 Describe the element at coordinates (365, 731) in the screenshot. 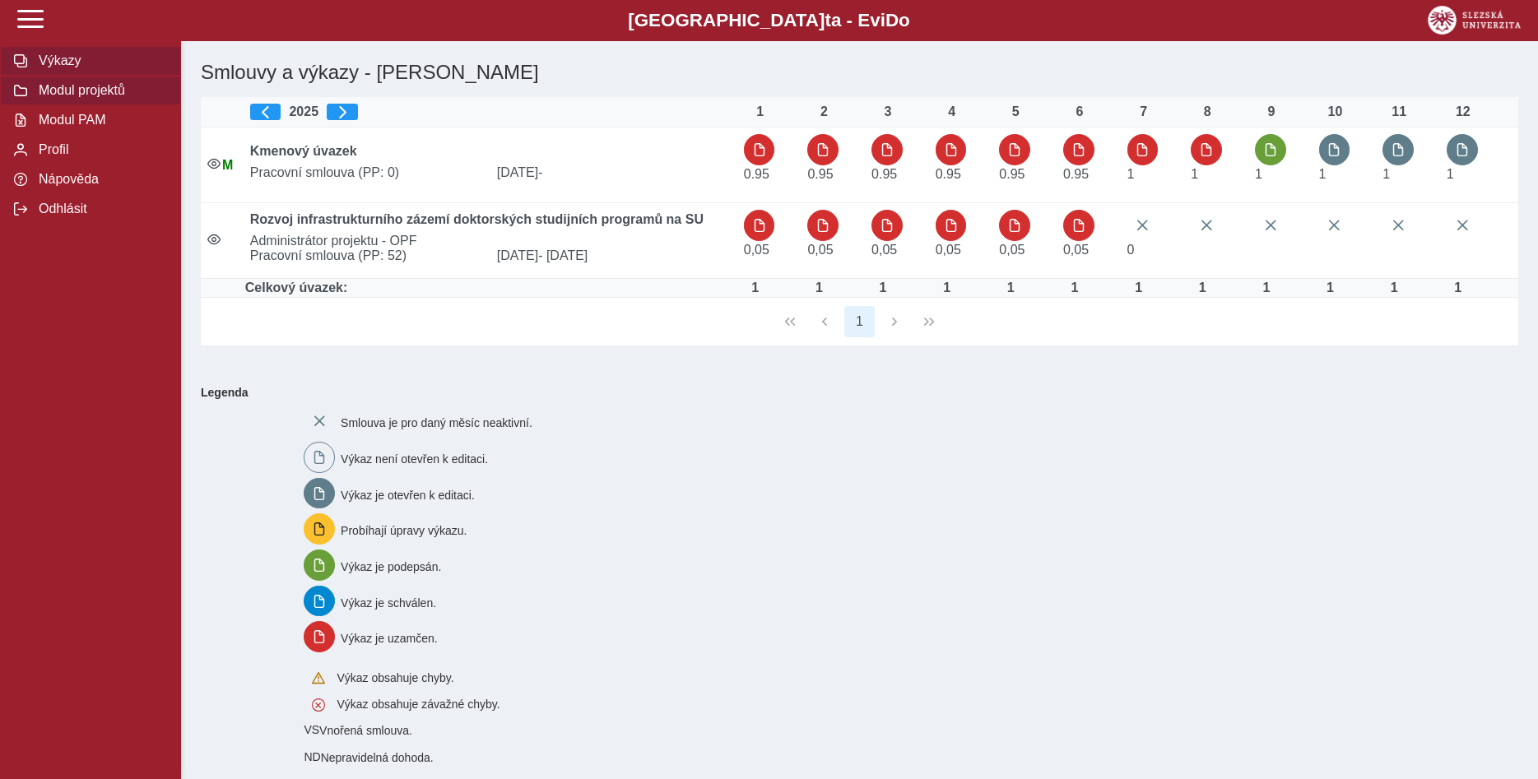

I see `span: Vnořená smlouva.` at that location.